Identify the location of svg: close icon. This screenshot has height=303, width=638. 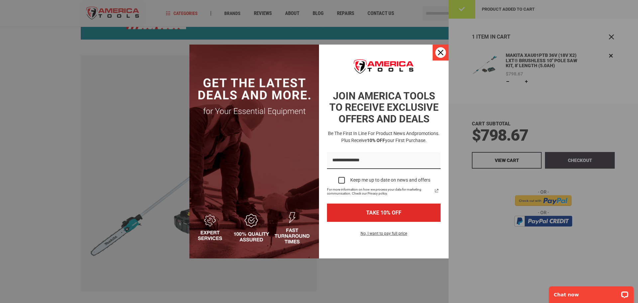
(441, 53).